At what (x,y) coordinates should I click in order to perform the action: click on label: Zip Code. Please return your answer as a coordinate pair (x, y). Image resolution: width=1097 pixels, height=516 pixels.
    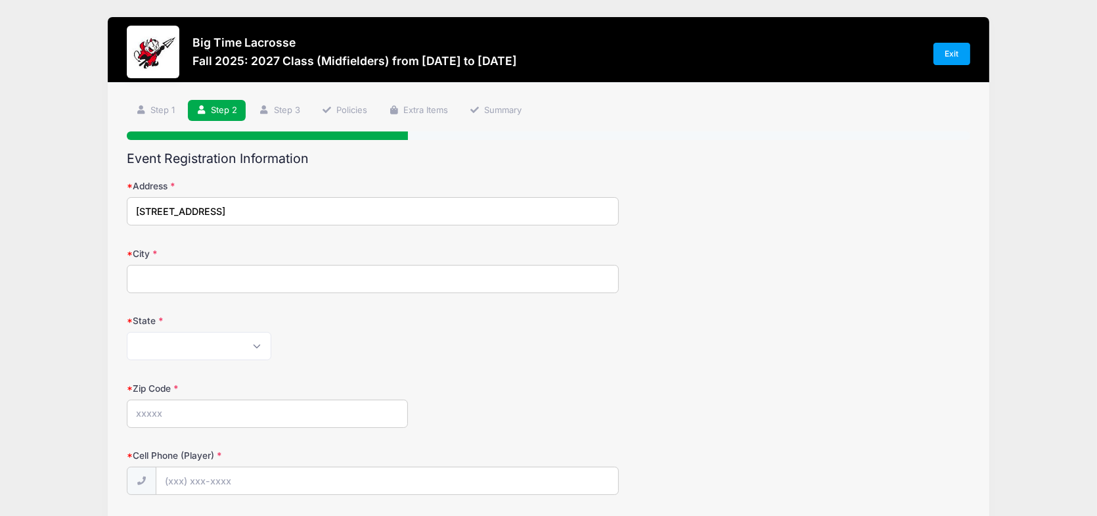
    Looking at the image, I should click on (267, 388).